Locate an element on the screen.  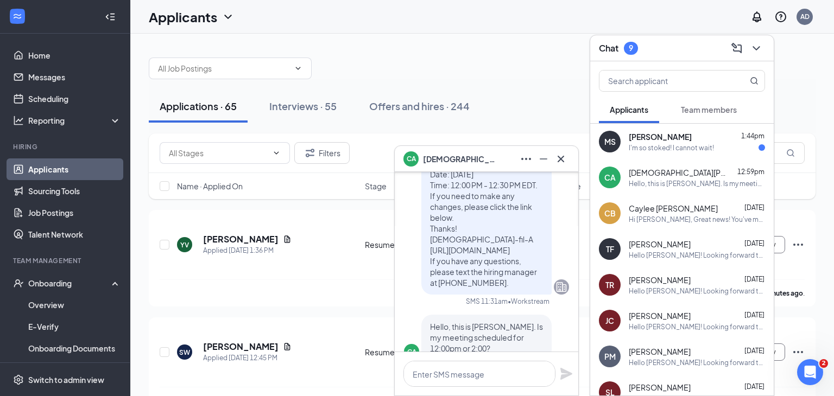
span: • Workstream is located at coordinates (528, 301).